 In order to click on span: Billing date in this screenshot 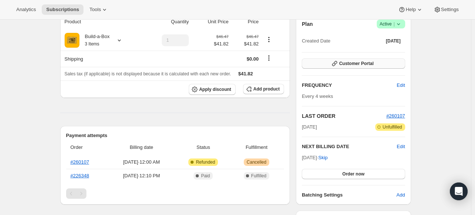, I will do `click(142, 147)`.